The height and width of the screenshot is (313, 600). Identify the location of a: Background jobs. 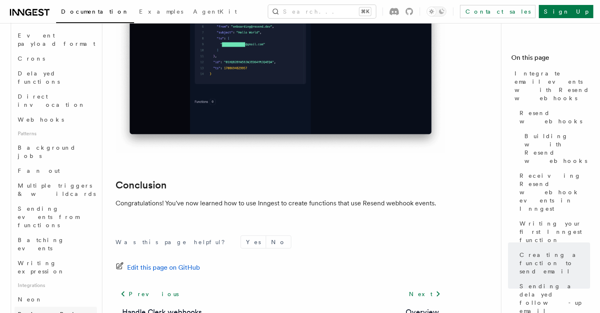
(56, 152).